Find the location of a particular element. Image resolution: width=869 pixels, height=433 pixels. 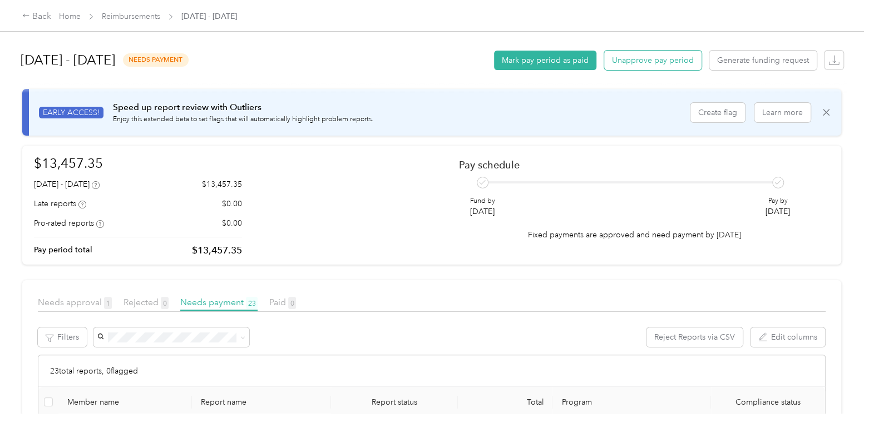

p: Enjoy this extended beta to set flags that will automatically highlight problem reports. is located at coordinates (243, 120).